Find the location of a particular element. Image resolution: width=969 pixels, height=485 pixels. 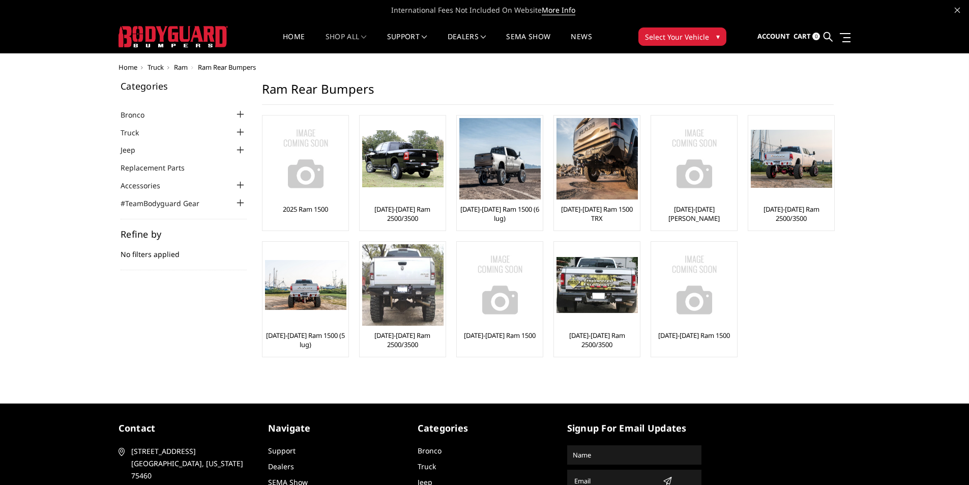

h5: Navigate is located at coordinates (335, 428).